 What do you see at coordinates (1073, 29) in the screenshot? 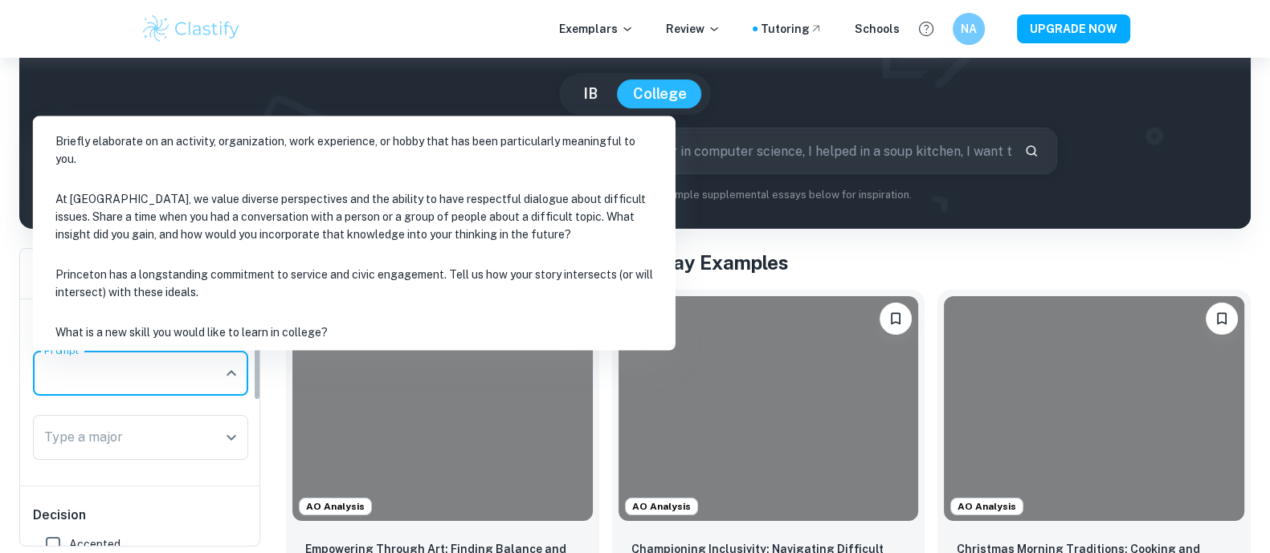
I see `button: UPGRADE NOW` at bounding box center [1073, 29].